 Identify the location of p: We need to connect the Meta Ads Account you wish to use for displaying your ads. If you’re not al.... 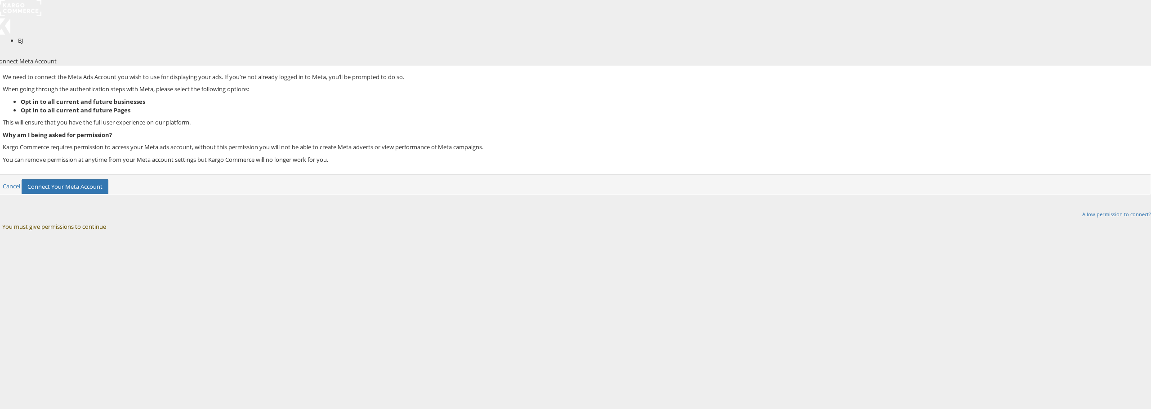
(573, 77).